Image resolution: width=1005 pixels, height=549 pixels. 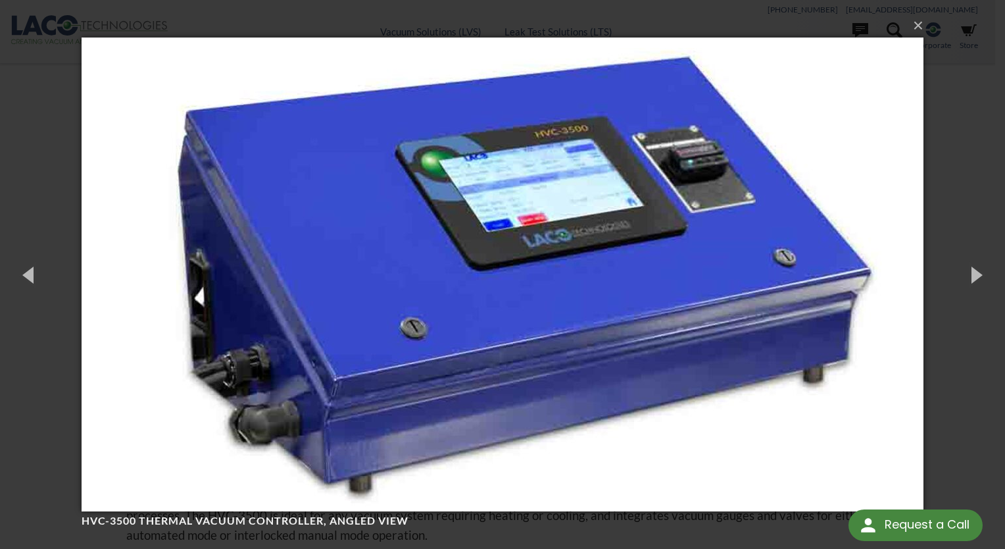 What do you see at coordinates (491, 520) in the screenshot?
I see `h4: HVC-3500 Thermal Vacuum Controller, angled view` at bounding box center [491, 520].